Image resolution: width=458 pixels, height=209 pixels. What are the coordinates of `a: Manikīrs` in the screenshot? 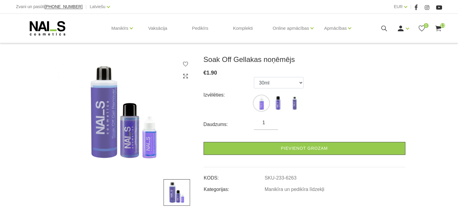 It's located at (120, 28).